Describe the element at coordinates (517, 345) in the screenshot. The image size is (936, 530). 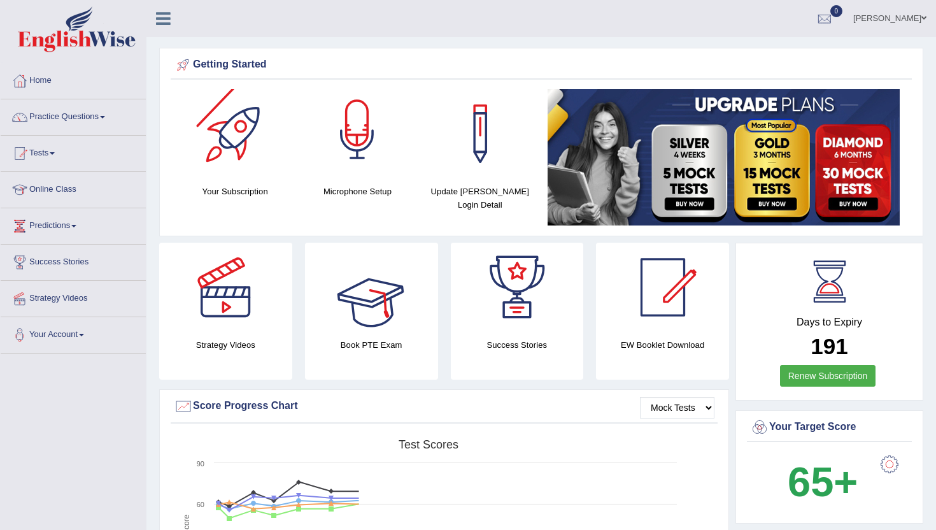
I see `h4: Success Stories` at that location.